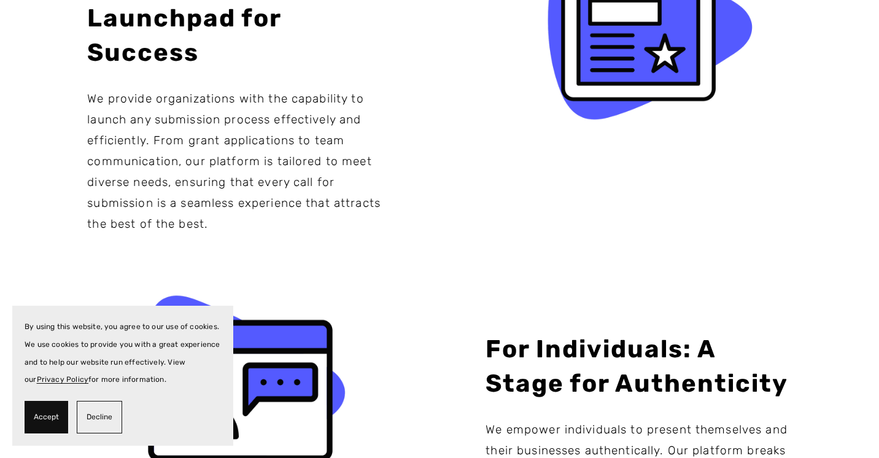 The width and height of the screenshot is (879, 458). I want to click on p: By using this website, you agree to our use of cookies. We use cookies to provide you with a grea..., so click(123, 353).